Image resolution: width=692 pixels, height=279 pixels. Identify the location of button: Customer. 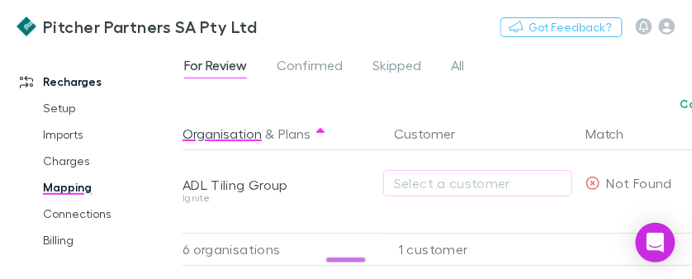
(435, 134).